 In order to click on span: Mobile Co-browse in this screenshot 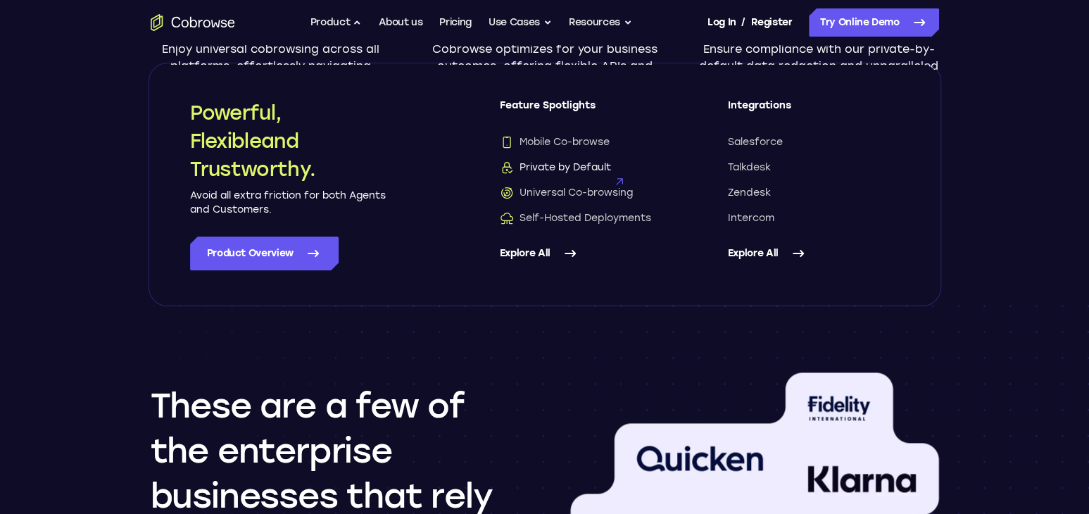, I will do `click(555, 142)`.